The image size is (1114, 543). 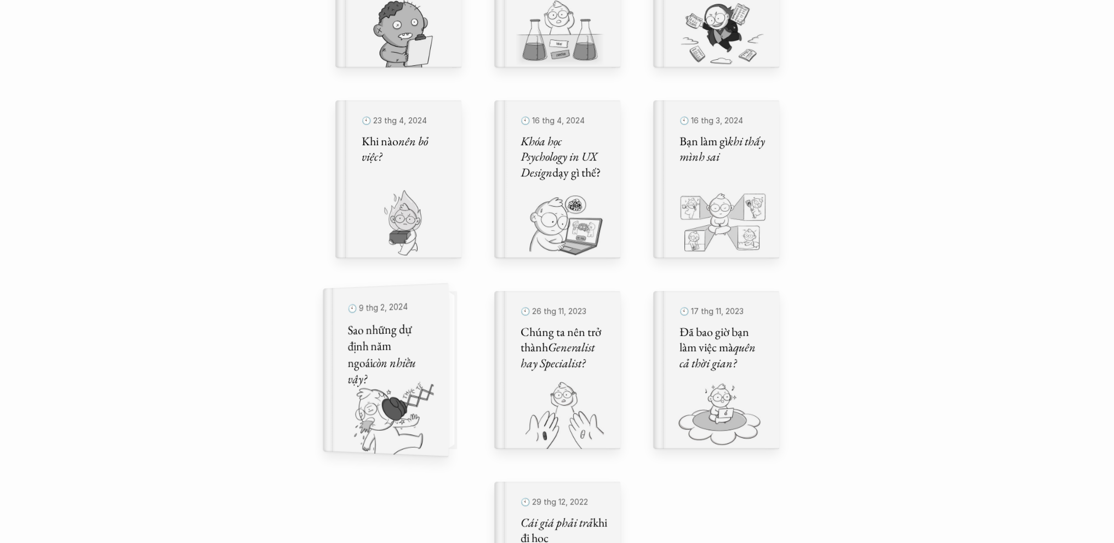 I want to click on p: 🕙 17 thg 11, 2023, so click(x=723, y=311).